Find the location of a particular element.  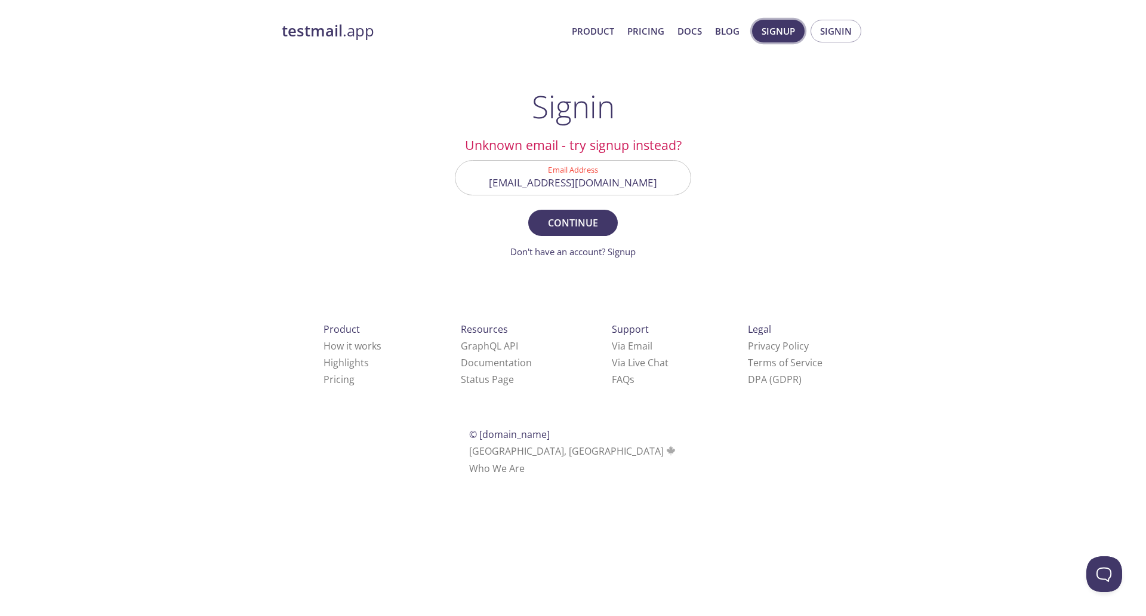

a: Privacy Policy is located at coordinates (779, 346).